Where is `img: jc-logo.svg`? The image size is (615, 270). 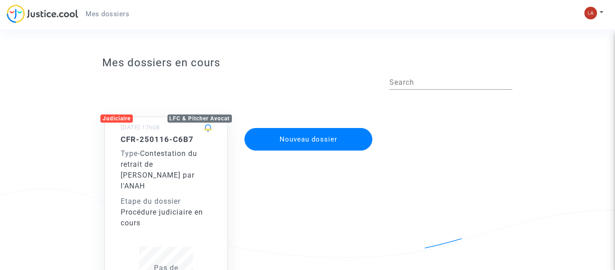 img: jc-logo.svg is located at coordinates (42, 14).